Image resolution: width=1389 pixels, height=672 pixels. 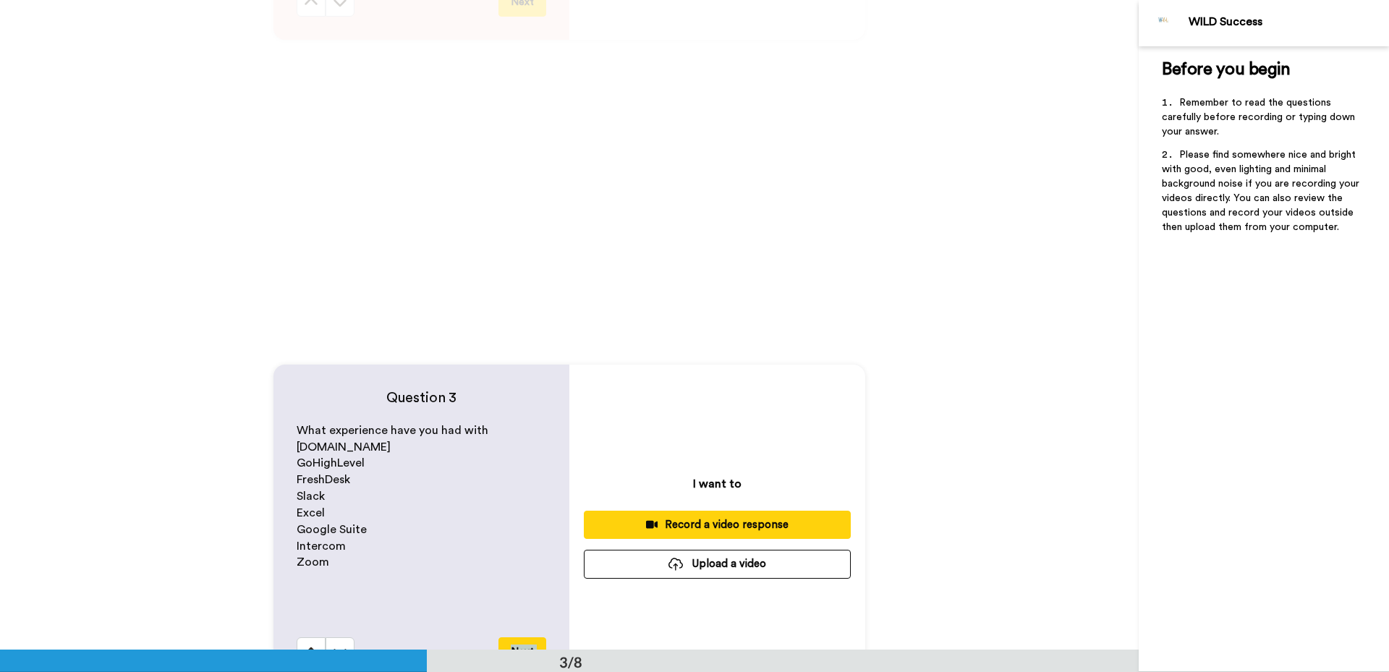 What do you see at coordinates (717, 484) in the screenshot?
I see `p: I want to` at bounding box center [717, 484].